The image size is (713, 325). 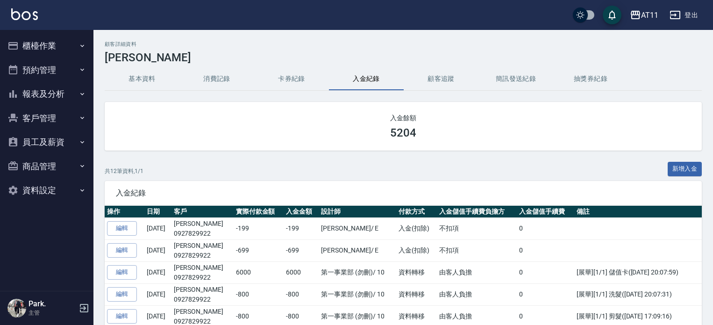 What do you see at coordinates (403, 193) in the screenshot?
I see `span: 入金紀錄` at bounding box center [403, 193].